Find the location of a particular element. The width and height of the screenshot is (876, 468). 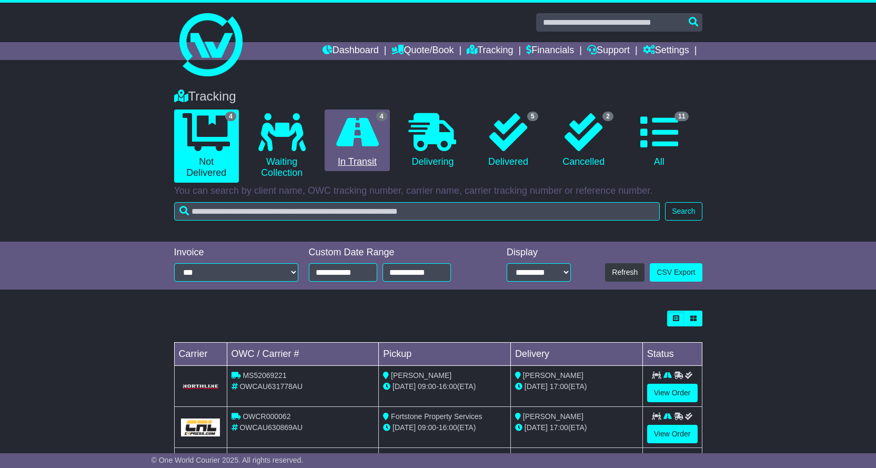

span: 5 is located at coordinates (532, 116).